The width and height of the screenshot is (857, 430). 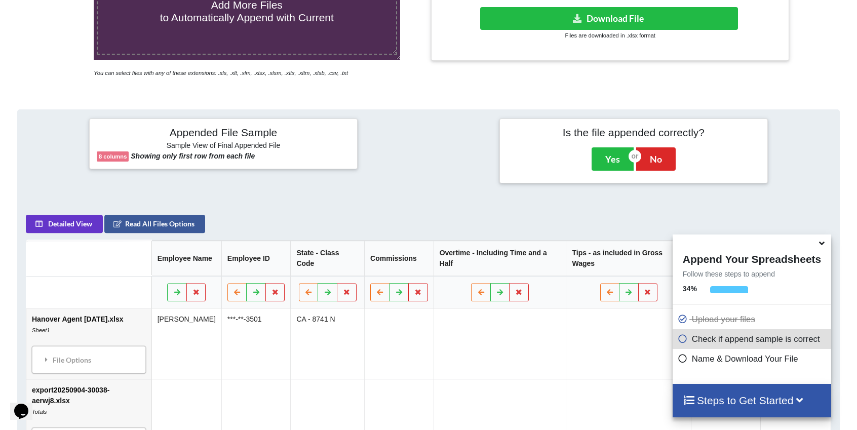 What do you see at coordinates (753, 358) in the screenshot?
I see `p: Name & Download Your File` at bounding box center [753, 358].